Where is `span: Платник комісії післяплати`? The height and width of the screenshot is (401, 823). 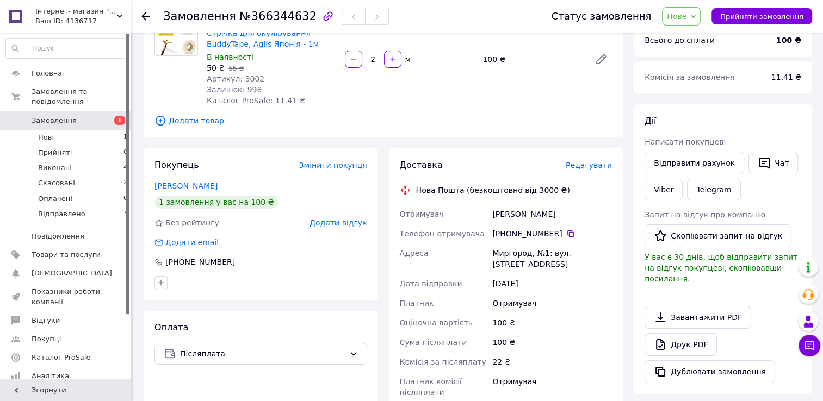
span: Платник комісії післяплати is located at coordinates (431, 387).